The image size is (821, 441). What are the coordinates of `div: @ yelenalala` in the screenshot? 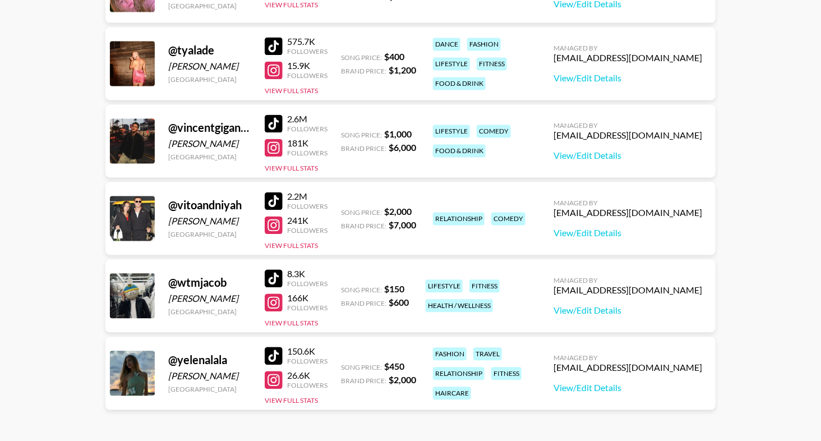 It's located at (210, 360).